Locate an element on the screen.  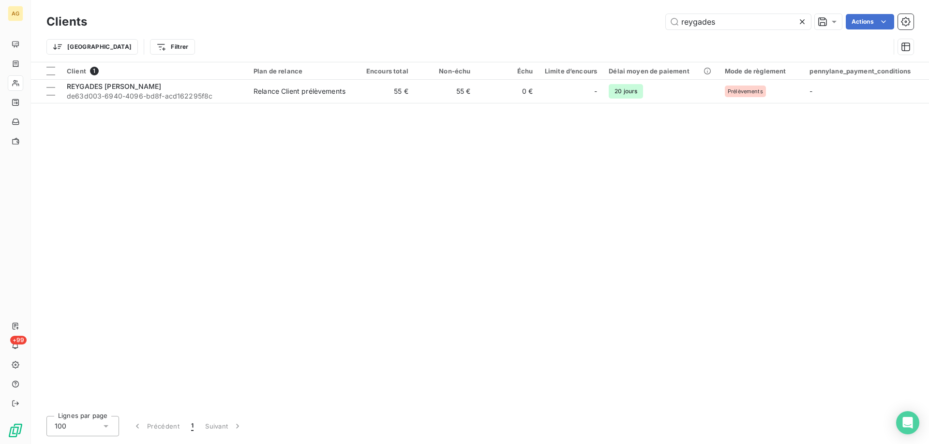
div: Non-échu is located at coordinates (445, 71).